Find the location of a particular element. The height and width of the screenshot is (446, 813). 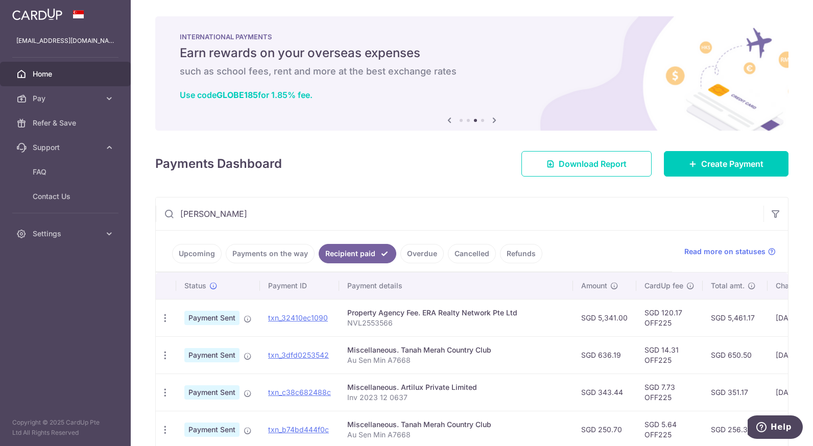

td: SGD 5,341.00 is located at coordinates (605, 318).